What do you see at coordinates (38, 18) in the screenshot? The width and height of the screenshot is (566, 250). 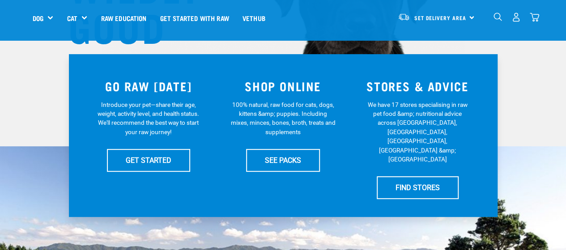 I see `a: Dog` at bounding box center [38, 18].